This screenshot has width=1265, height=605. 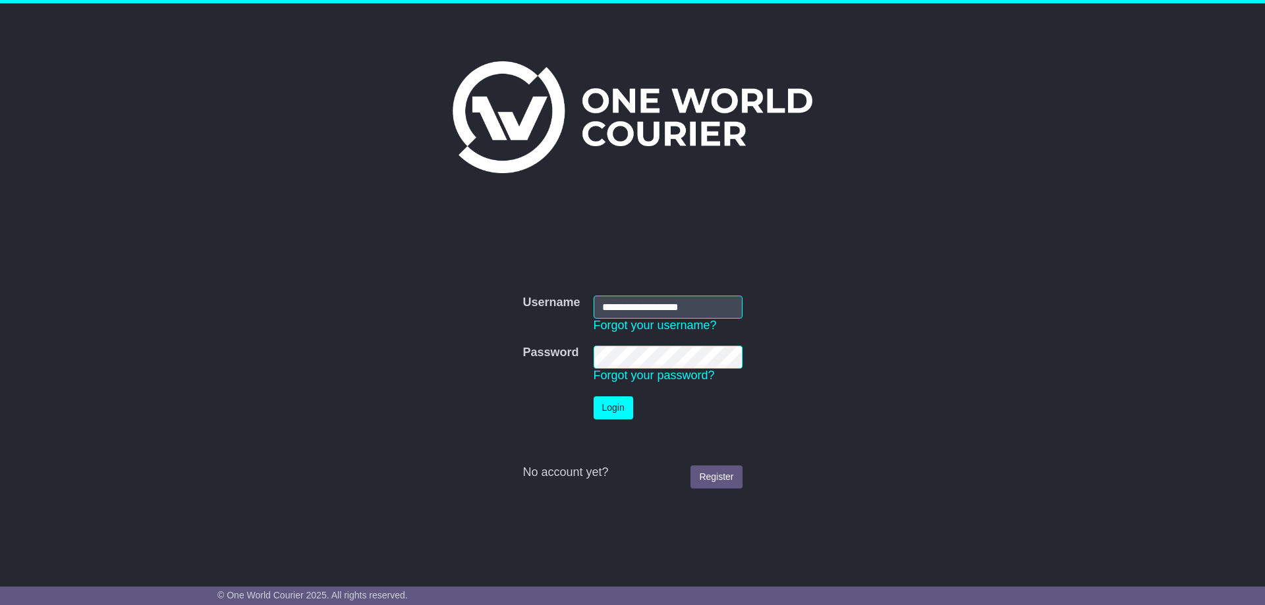 I want to click on span: © One World Courier 2025. All rights reserved., so click(x=312, y=595).